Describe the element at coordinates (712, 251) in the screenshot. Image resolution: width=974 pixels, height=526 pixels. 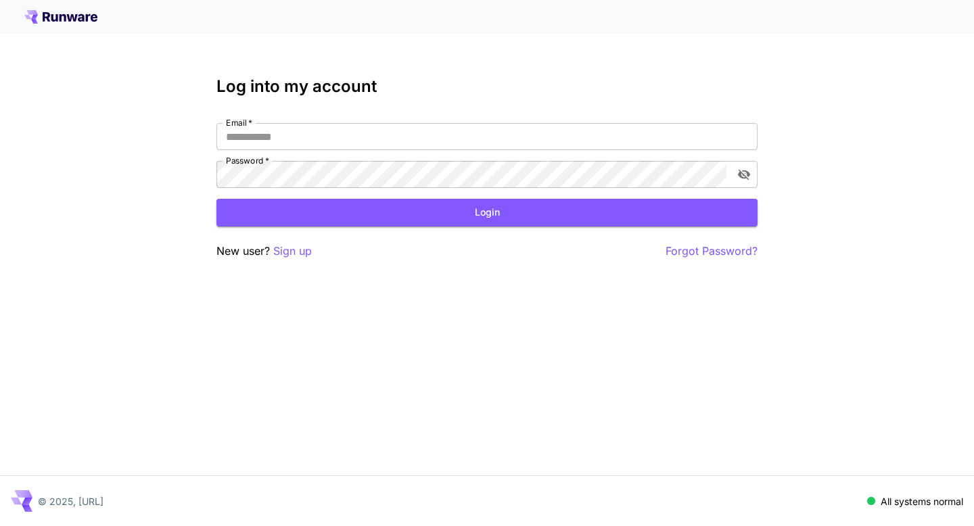
I see `button: Forgot Password?` at that location.